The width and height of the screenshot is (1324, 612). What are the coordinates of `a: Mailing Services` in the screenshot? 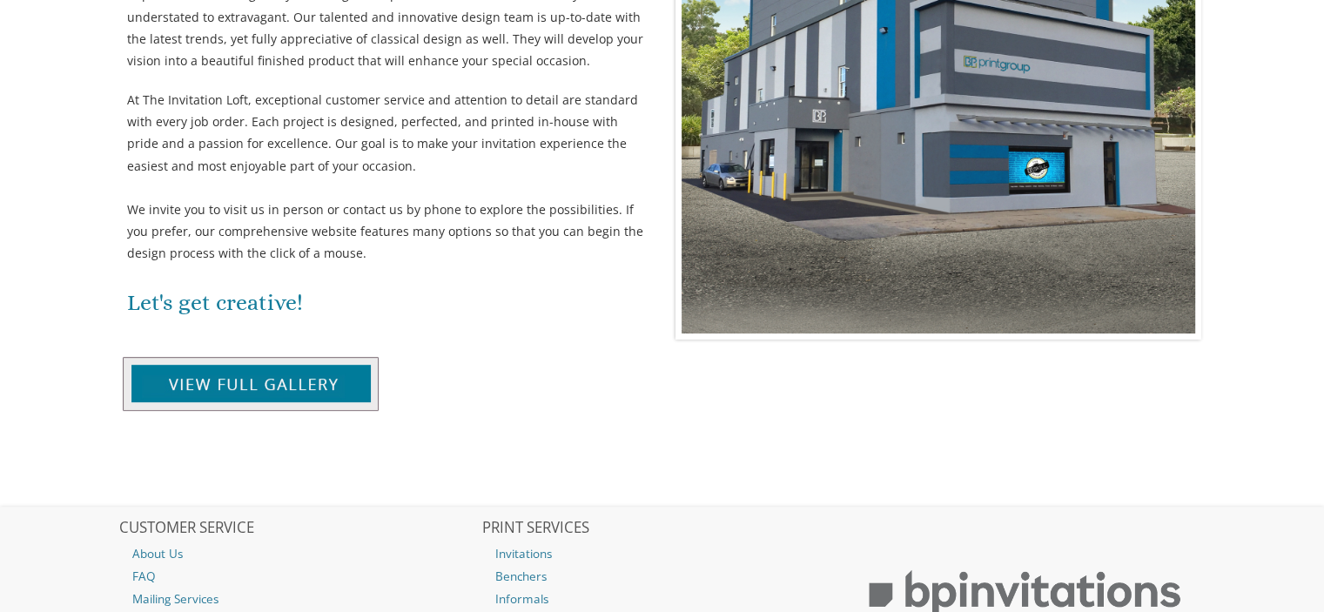 It's located at (300, 599).